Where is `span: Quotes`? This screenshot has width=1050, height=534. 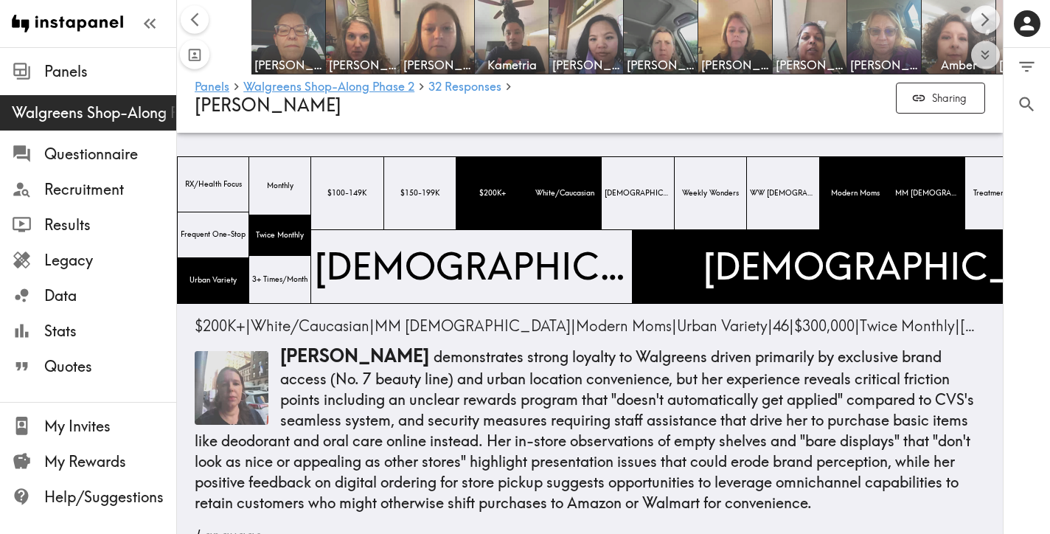 span: Quotes is located at coordinates (110, 367).